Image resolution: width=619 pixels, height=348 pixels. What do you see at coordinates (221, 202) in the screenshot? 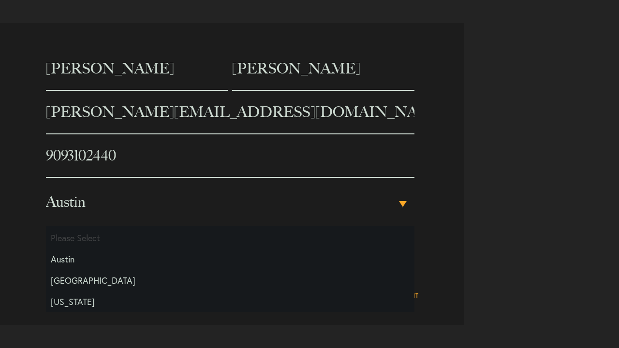
I see `span: Austin` at bounding box center [221, 202].